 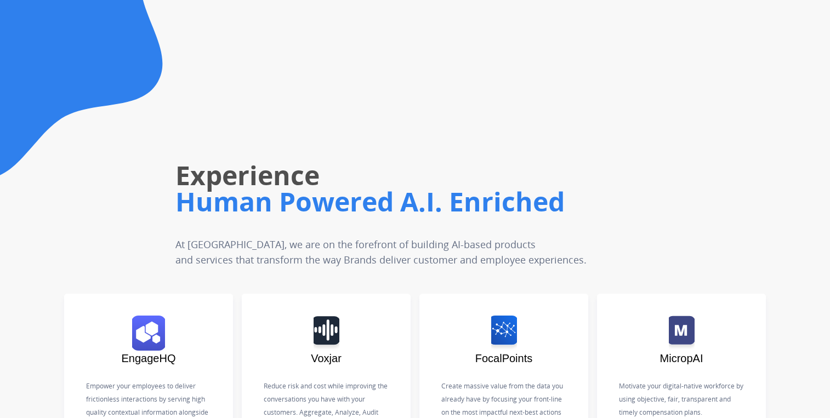 What do you see at coordinates (149, 359) in the screenshot?
I see `span: EngageHQ` at bounding box center [149, 359].